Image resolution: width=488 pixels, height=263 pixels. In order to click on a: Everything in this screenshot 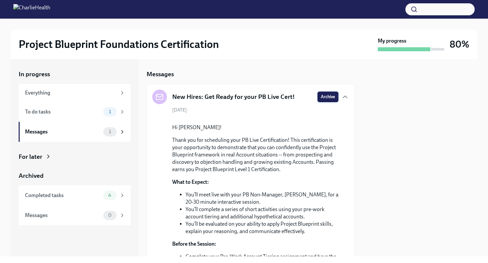, I will do `click(75, 93)`.